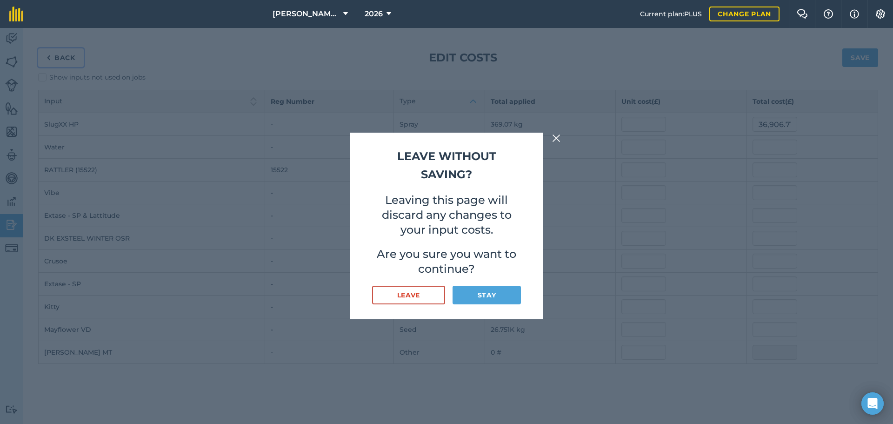  Describe the element at coordinates (408, 295) in the screenshot. I see `button: Leave` at that location.